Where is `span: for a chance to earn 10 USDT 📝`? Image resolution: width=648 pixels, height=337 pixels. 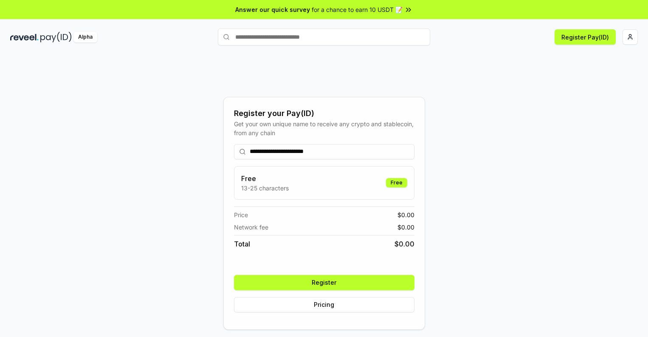
span: for a chance to earn 10 USDT 📝 is located at coordinates (357, 9).